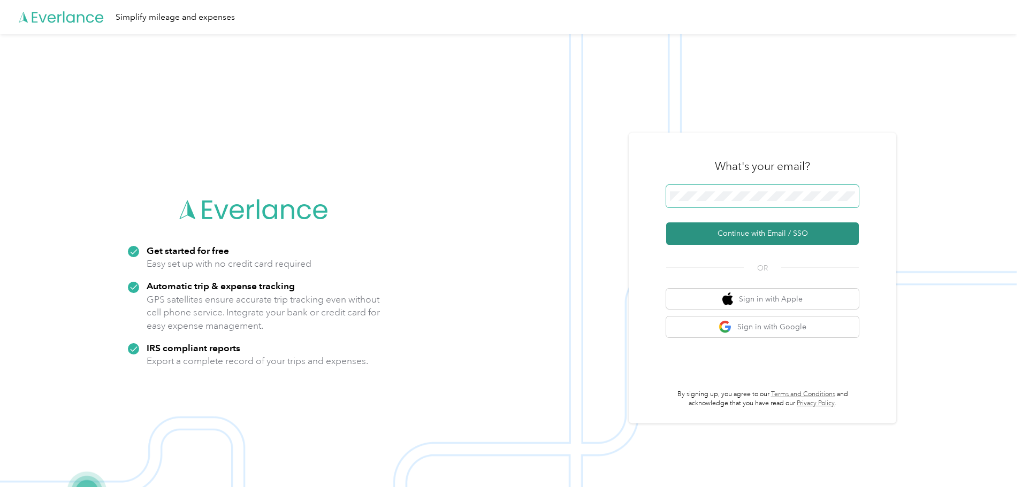 The height and width of the screenshot is (487, 1022). What do you see at coordinates (727, 299) in the screenshot?
I see `img: apple logo` at bounding box center [727, 299].